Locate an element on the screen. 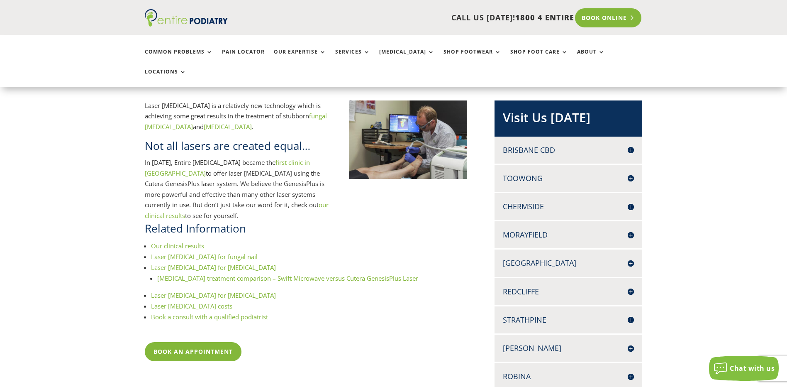  a: Common Problems is located at coordinates (179, 58).